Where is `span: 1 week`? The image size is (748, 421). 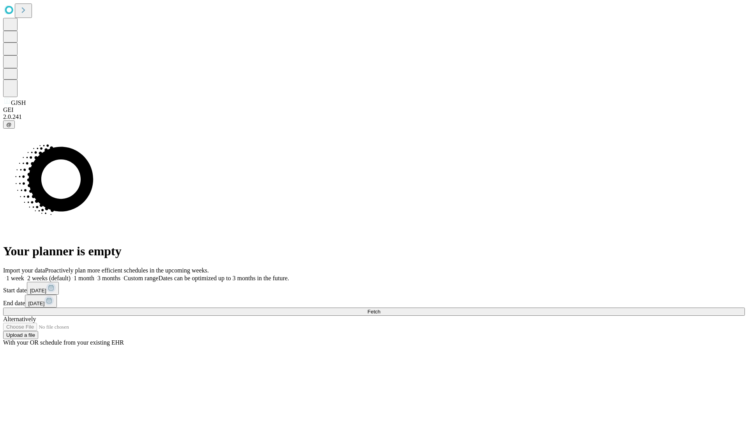
span: 1 week is located at coordinates (15, 278).